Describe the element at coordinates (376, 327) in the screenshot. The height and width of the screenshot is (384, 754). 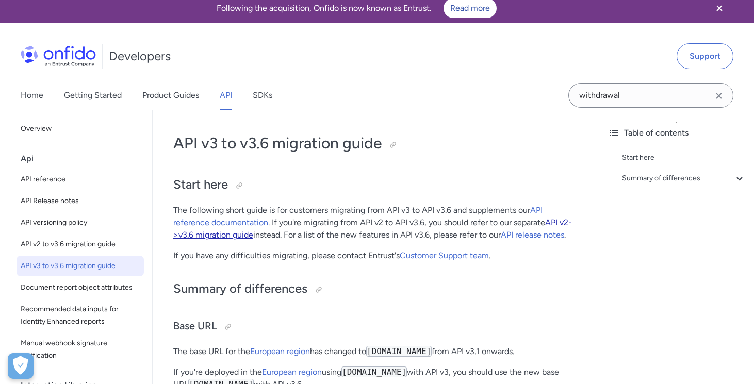
I see `h3: Base URL` at that location.